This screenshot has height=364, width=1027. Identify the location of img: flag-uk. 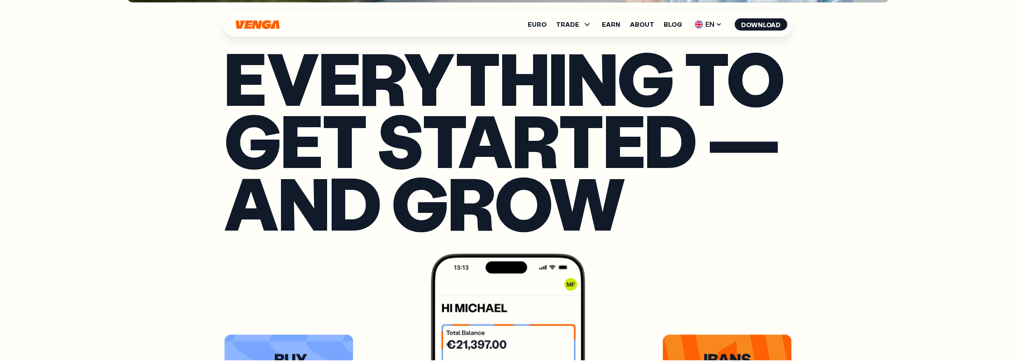
(707, 25).